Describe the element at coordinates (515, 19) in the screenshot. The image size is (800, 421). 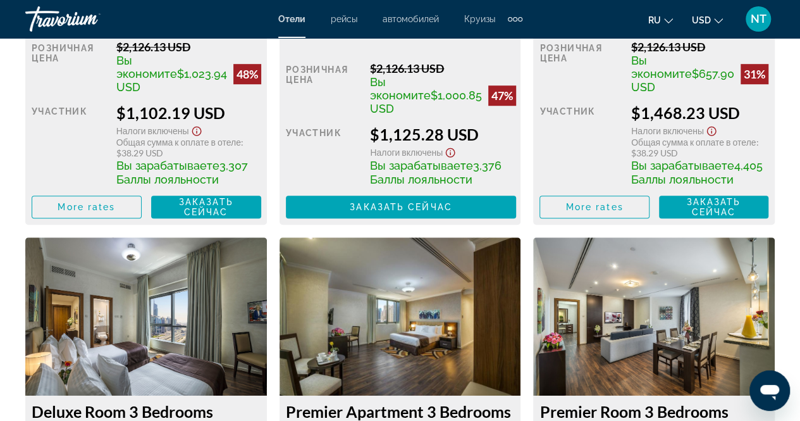
I see `button: Extra navigation items` at that location.